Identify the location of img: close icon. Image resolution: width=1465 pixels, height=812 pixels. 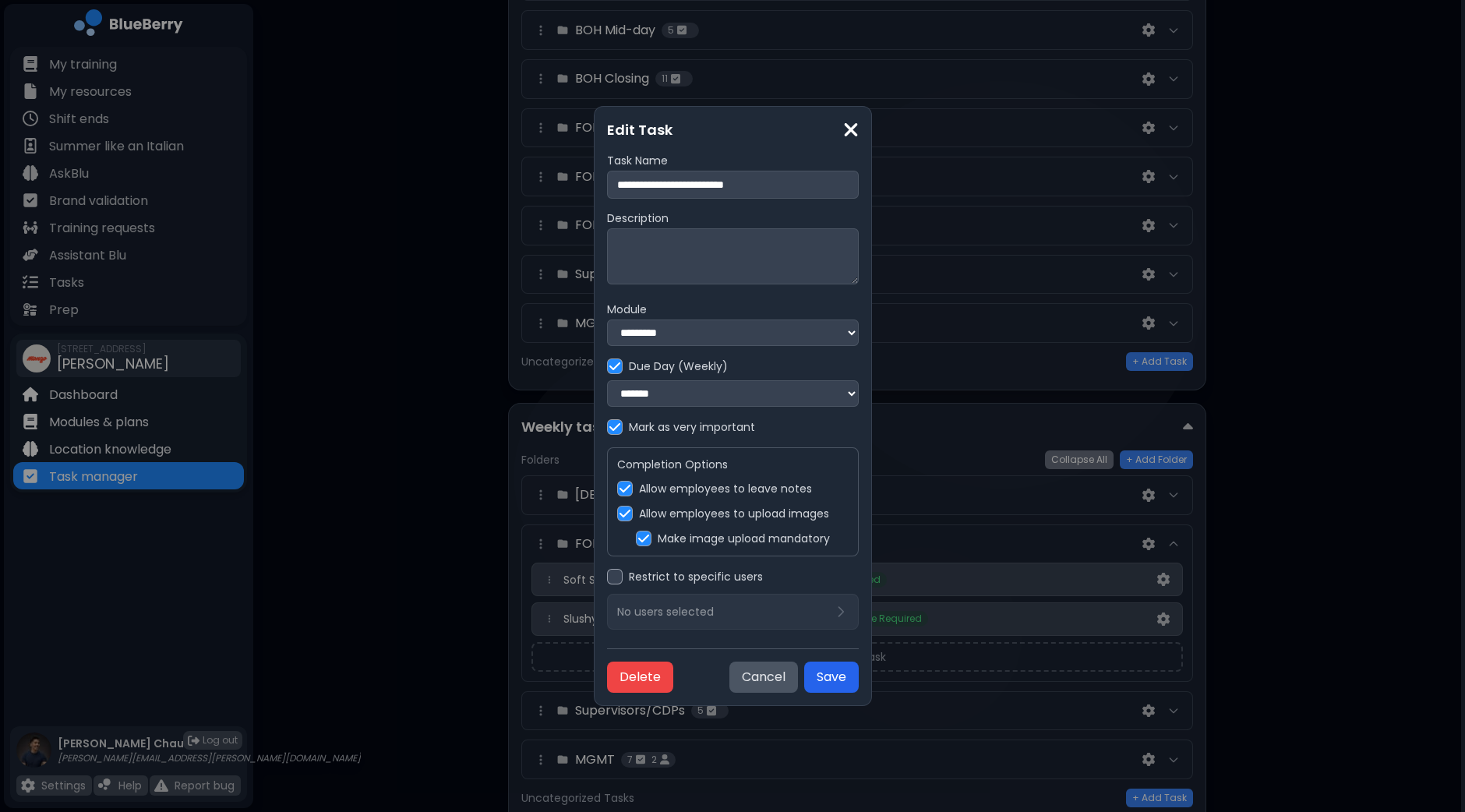
(851, 129).